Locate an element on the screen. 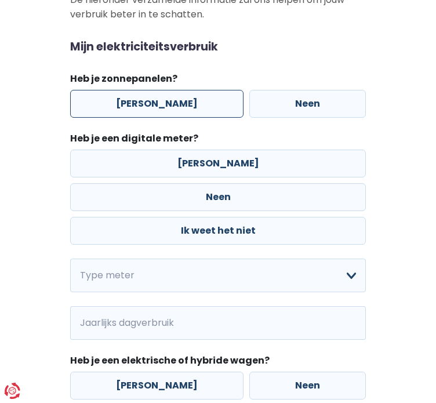  label: Ik weet het niet is located at coordinates (218, 231).